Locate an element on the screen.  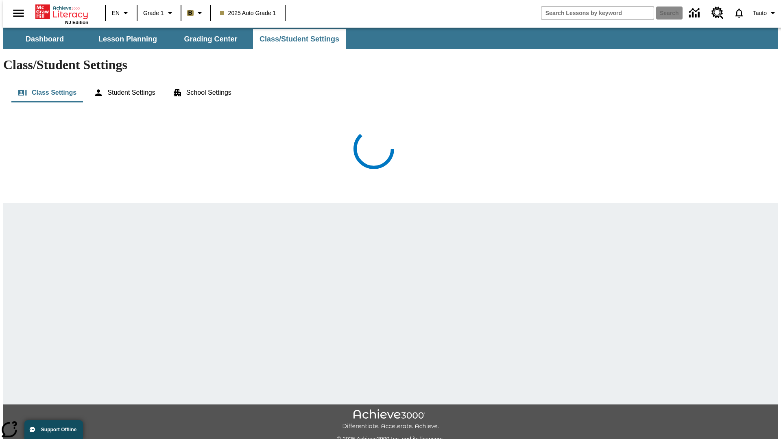
span: EN is located at coordinates (116, 13).